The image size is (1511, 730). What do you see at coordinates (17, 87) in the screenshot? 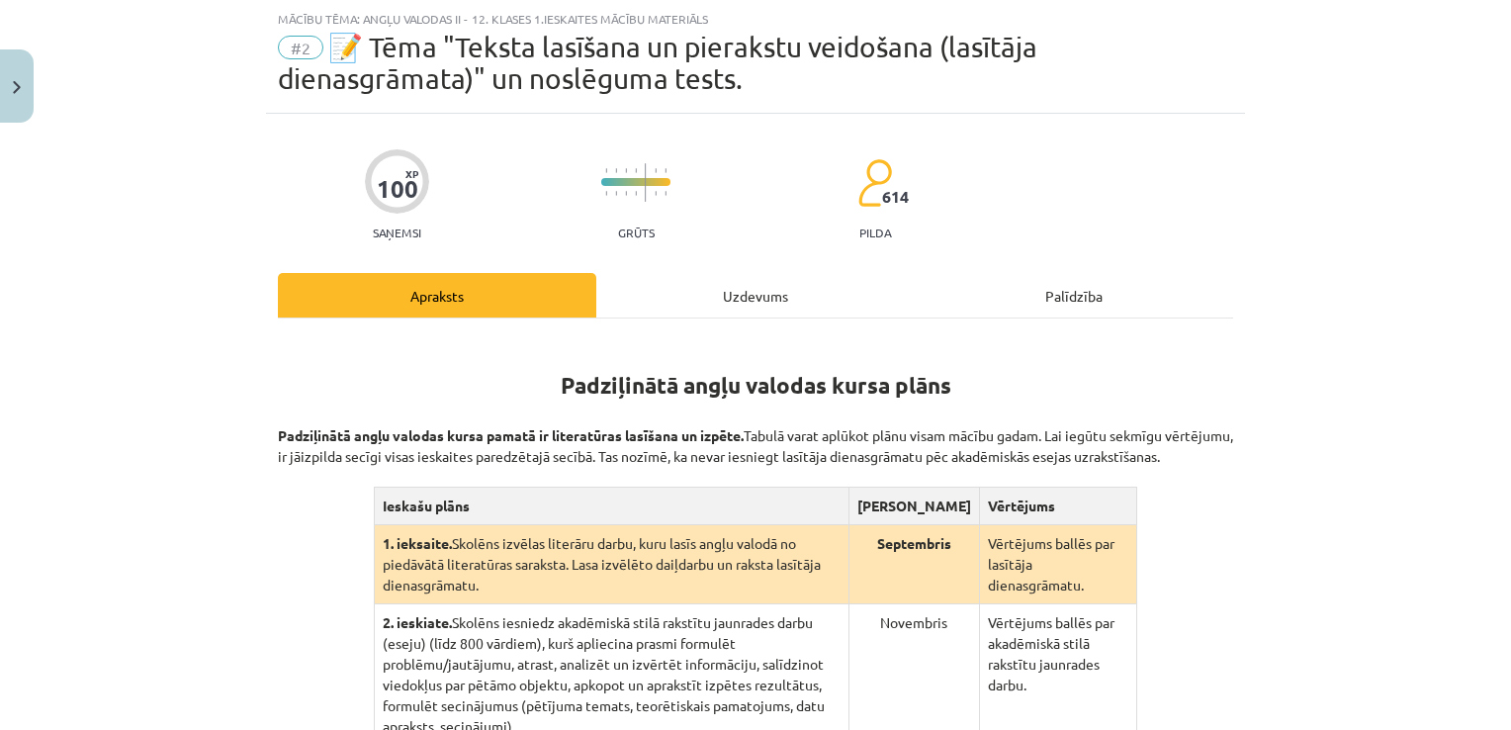
I see `img: icon-close-lesson-0947bae3869378f0d4975bcd49f059093ad1ed9edebbc8119c70593378902aed.svg` at bounding box center [17, 87].